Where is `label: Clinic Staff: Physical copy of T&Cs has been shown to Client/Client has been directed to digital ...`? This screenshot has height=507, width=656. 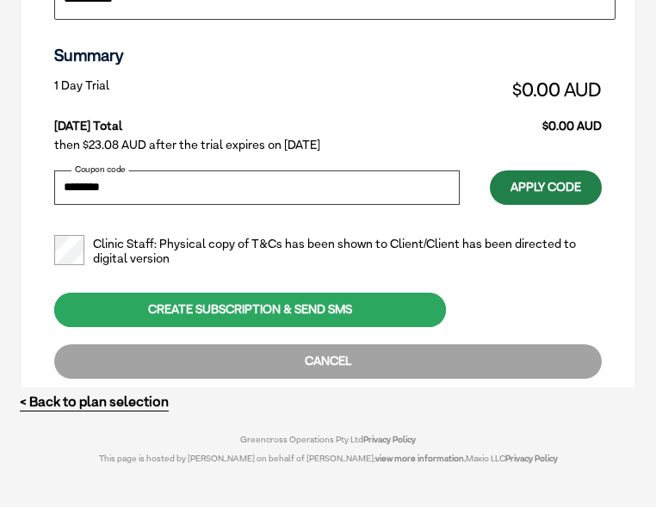
label: Clinic Staff: Physical copy of T&Cs has been shown to Client/Client has been directed to digital ... is located at coordinates (328, 252).